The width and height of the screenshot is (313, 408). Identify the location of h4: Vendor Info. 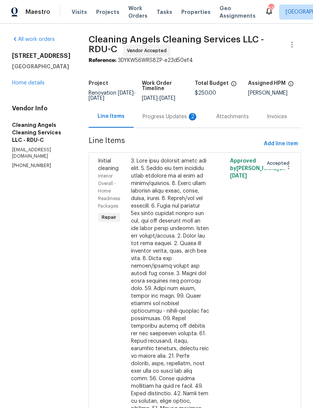
(41, 108).